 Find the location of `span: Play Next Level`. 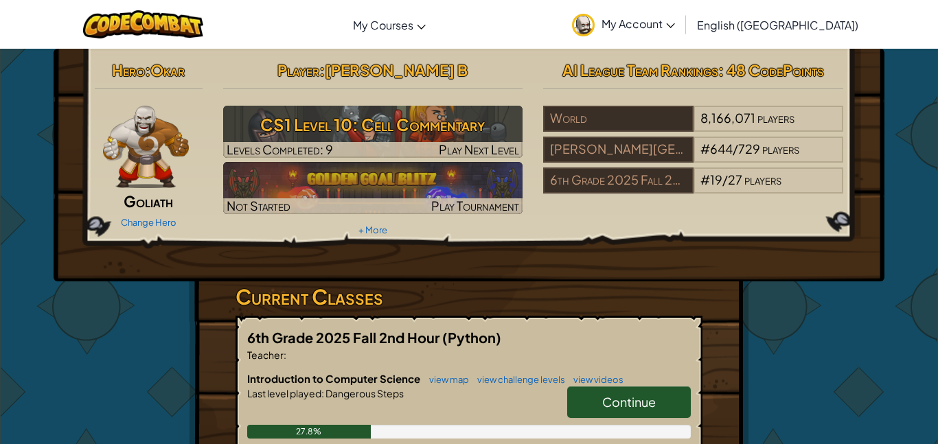

span: Play Next Level is located at coordinates (478, 149).